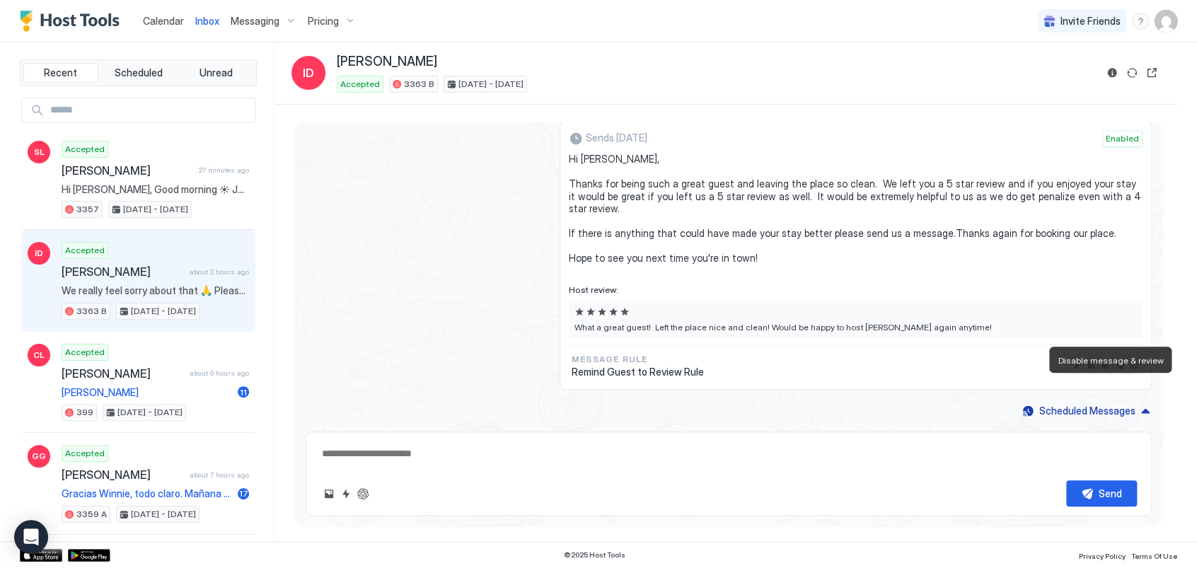 Image resolution: width=1197 pixels, height=568 pixels. Describe the element at coordinates (61, 73) in the screenshot. I see `button: Recent` at that location.